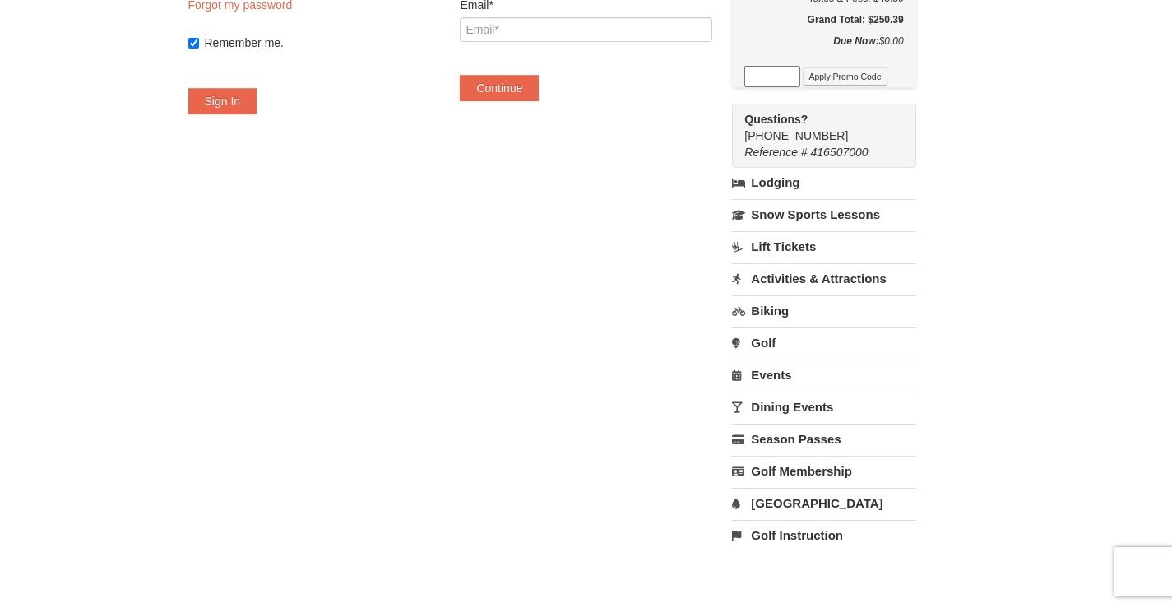 The image size is (1172, 608). What do you see at coordinates (824, 535) in the screenshot?
I see `a: Golf Instruction` at bounding box center [824, 535].